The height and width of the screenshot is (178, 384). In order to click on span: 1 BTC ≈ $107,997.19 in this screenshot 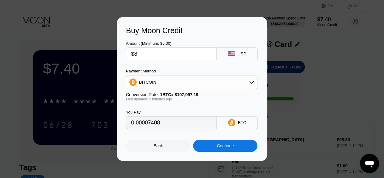, I will do `click(179, 94)`.